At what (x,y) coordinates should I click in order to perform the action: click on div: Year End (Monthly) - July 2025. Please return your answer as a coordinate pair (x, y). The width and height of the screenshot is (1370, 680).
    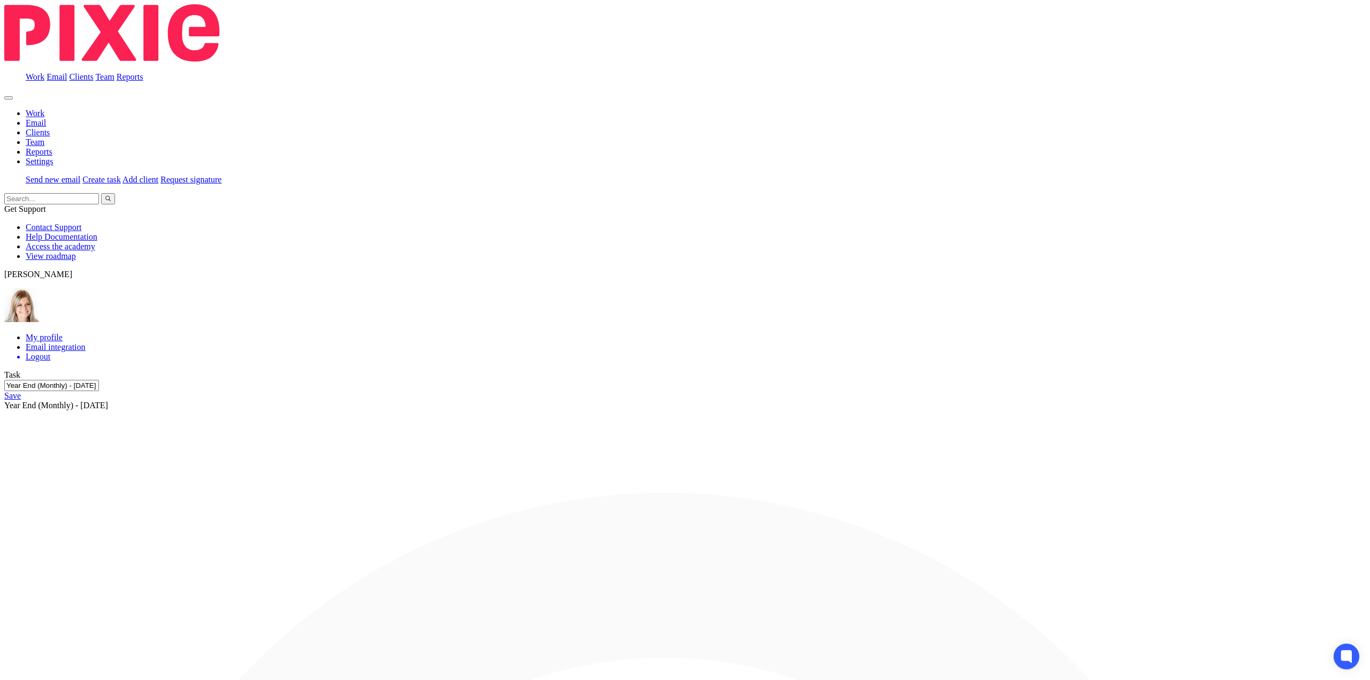
    Looking at the image, I should click on (685, 395).